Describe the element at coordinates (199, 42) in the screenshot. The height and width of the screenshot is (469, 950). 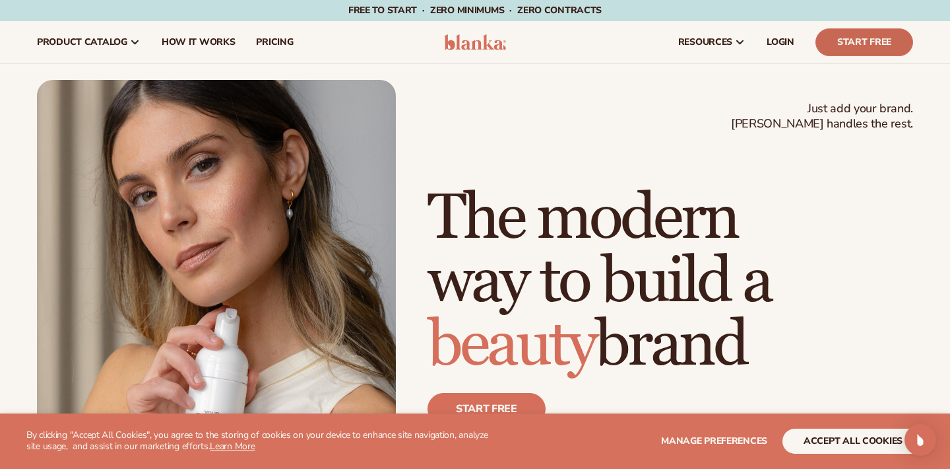
I see `span: How It Works` at that location.